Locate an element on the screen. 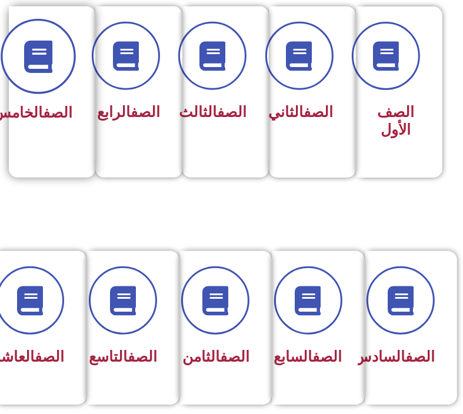  span: الصف الأول is located at coordinates (395, 121).